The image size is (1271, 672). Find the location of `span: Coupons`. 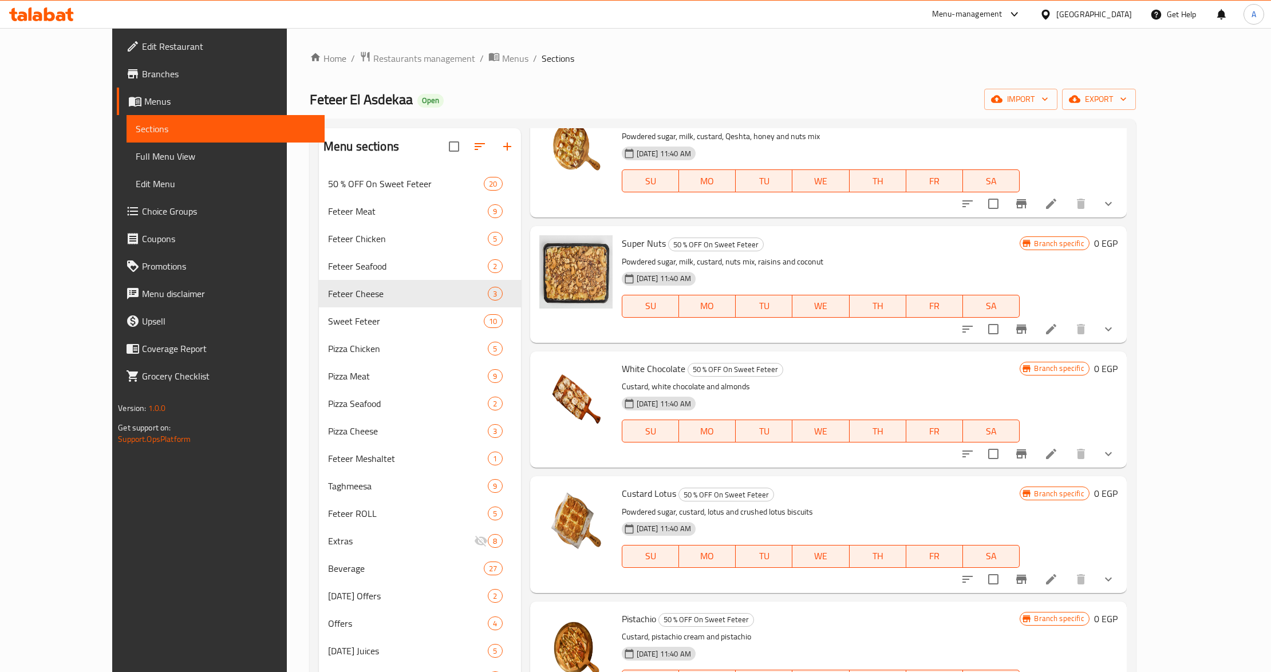

span: Coupons is located at coordinates (228, 239).